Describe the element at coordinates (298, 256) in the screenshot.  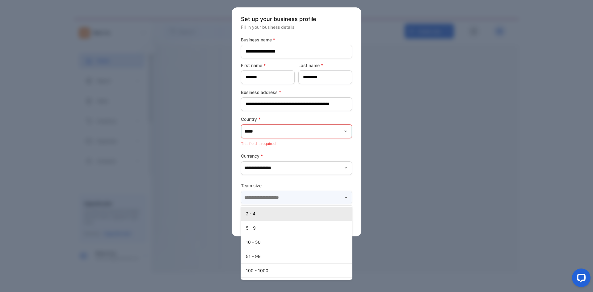
I see `p: 51 - 99` at that location.